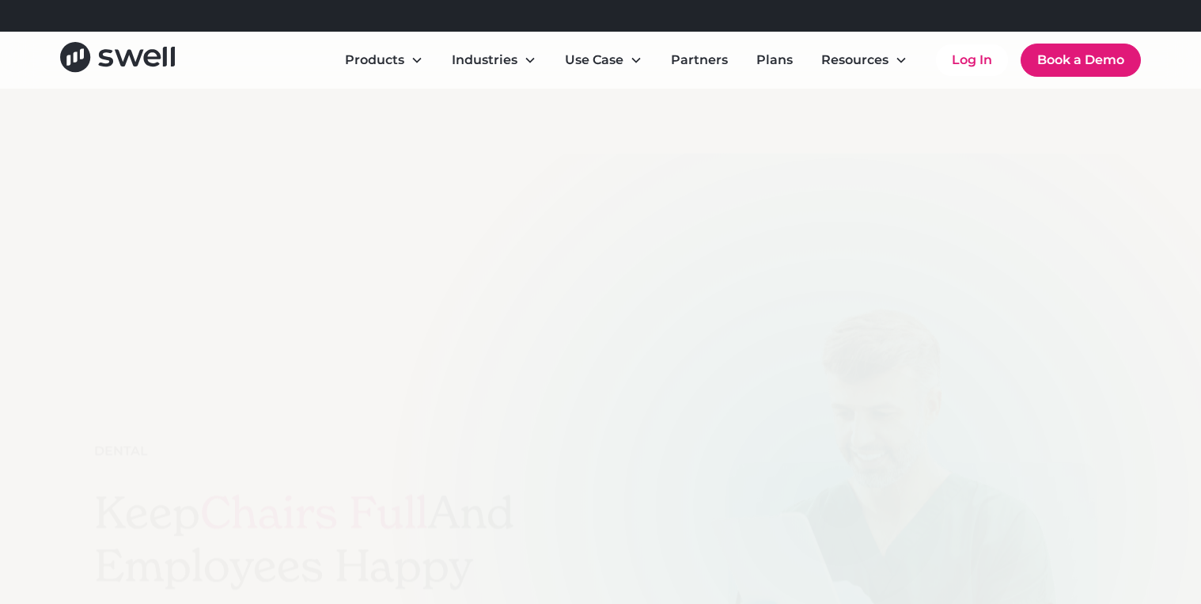 Image resolution: width=1201 pixels, height=604 pixels. Describe the element at coordinates (774, 60) in the screenshot. I see `a: Plans` at that location.